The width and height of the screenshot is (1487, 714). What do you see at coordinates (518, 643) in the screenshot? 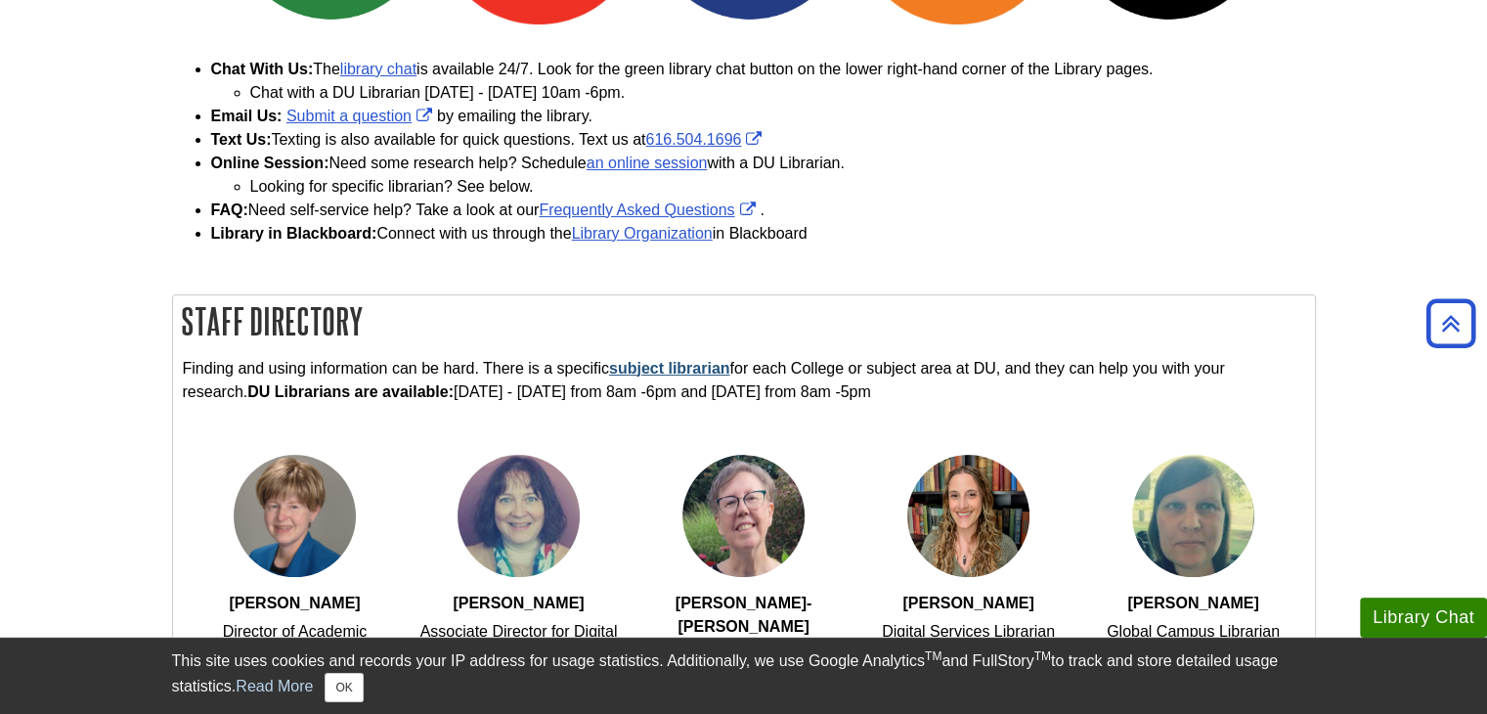
I see `li: Associate Director for Digital Library Services` at bounding box center [518, 643].